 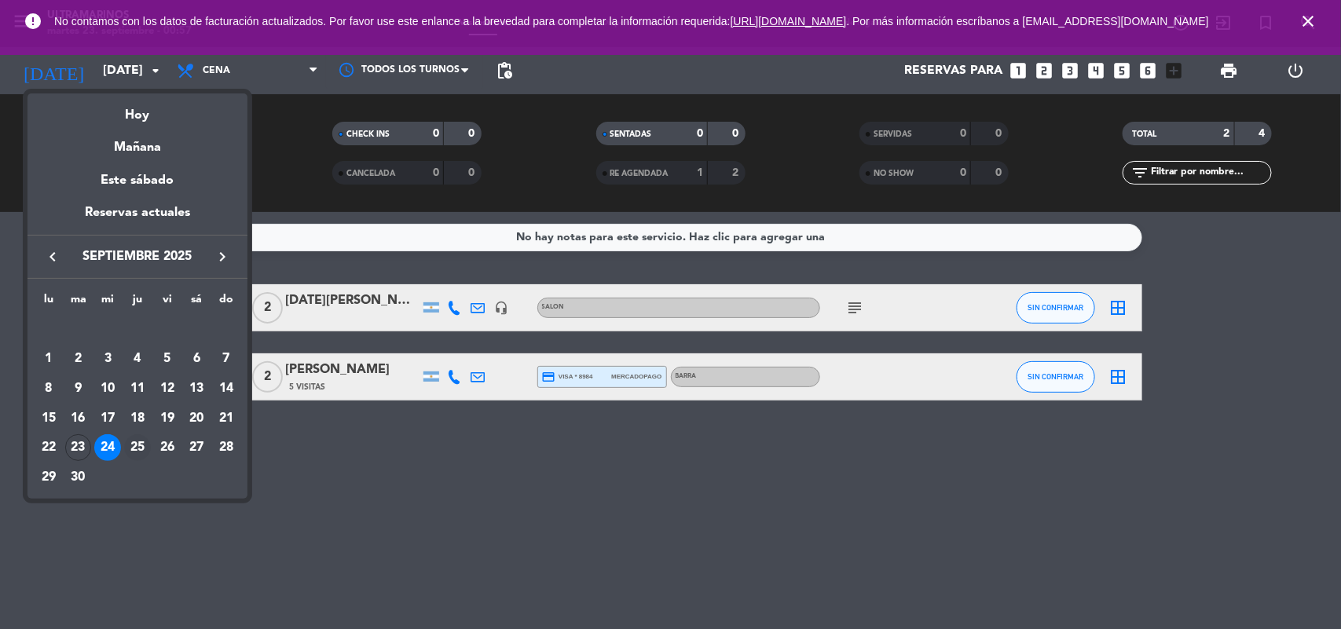 What do you see at coordinates (196, 389) in the screenshot?
I see `div: 13` at bounding box center [196, 389].